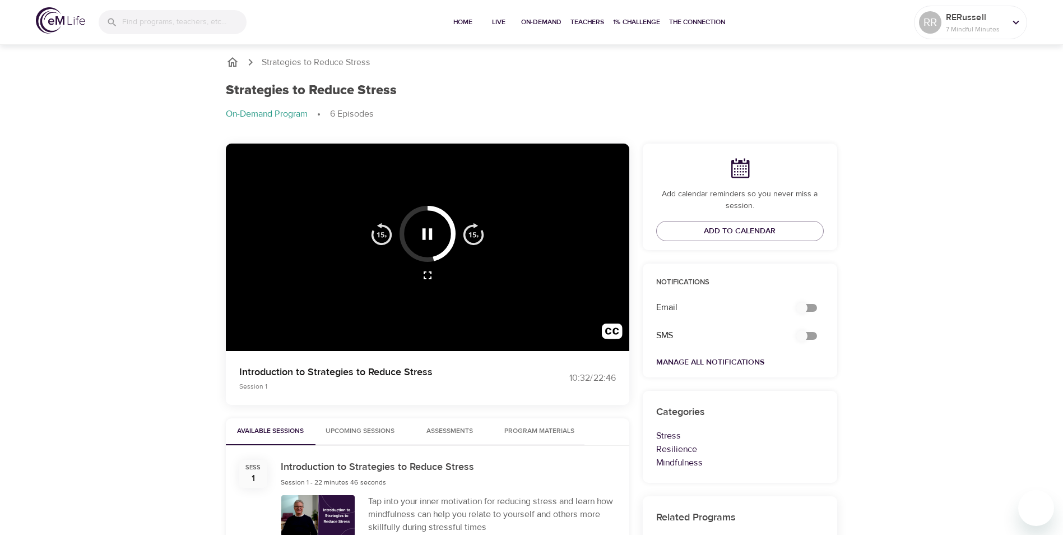 Image resolution: width=1063 pixels, height=535 pixels. What do you see at coordinates (379, 372) in the screenshot?
I see `p: Introduction to Strategies to Reduce Stress` at bounding box center [379, 372].